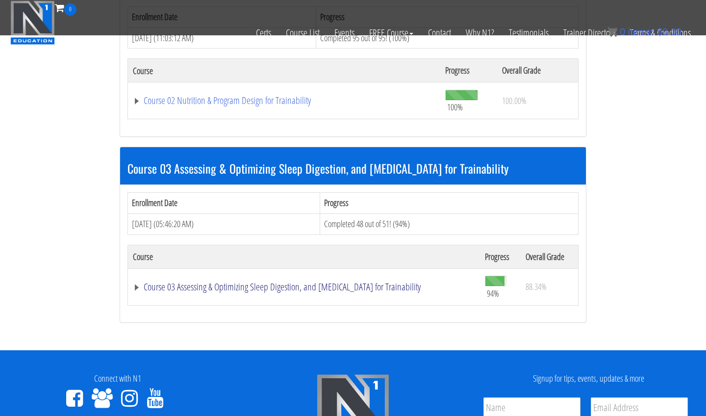 The height and width of the screenshot is (416, 706). What do you see at coordinates (549, 286) in the screenshot?
I see `td: 88.34%` at bounding box center [549, 286].